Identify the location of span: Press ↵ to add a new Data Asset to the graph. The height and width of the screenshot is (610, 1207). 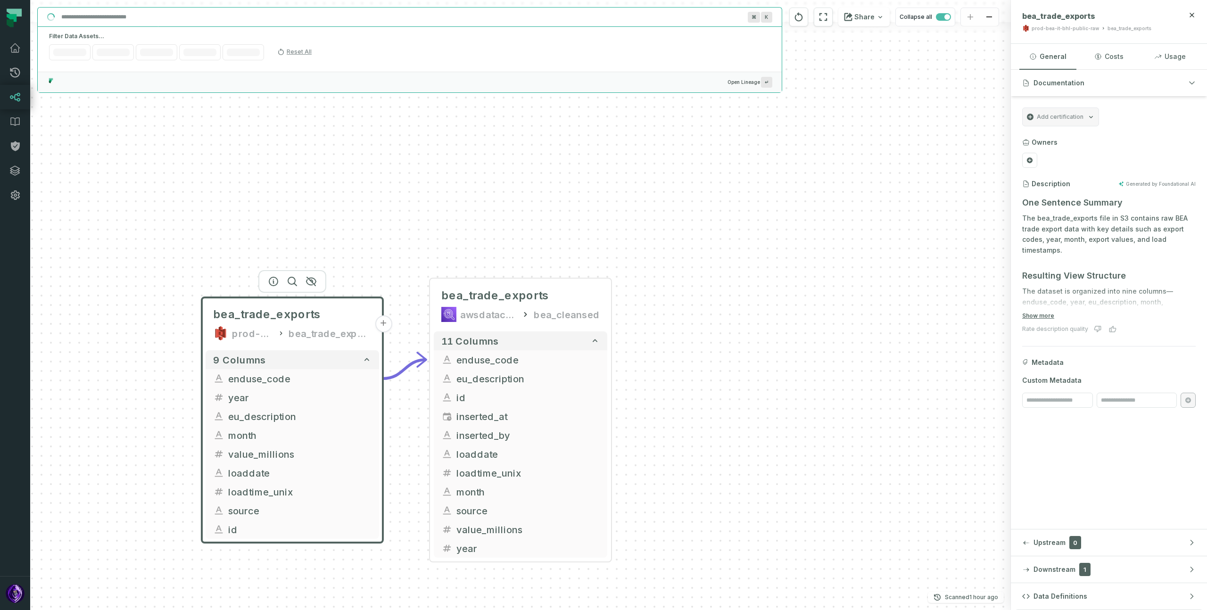
(767, 82).